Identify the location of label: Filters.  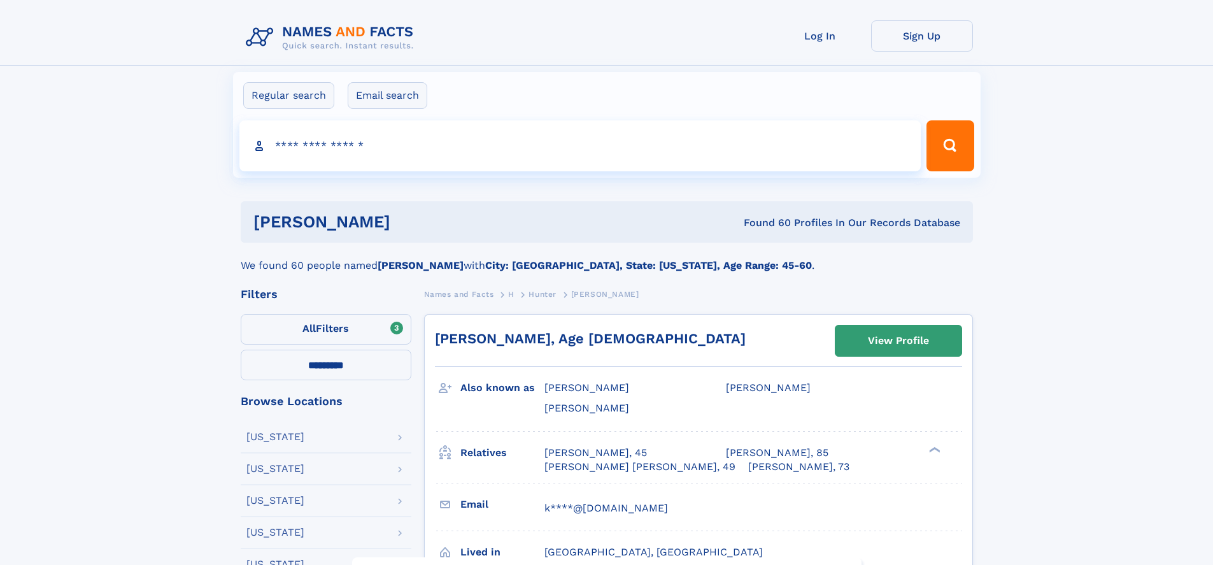
(326, 329).